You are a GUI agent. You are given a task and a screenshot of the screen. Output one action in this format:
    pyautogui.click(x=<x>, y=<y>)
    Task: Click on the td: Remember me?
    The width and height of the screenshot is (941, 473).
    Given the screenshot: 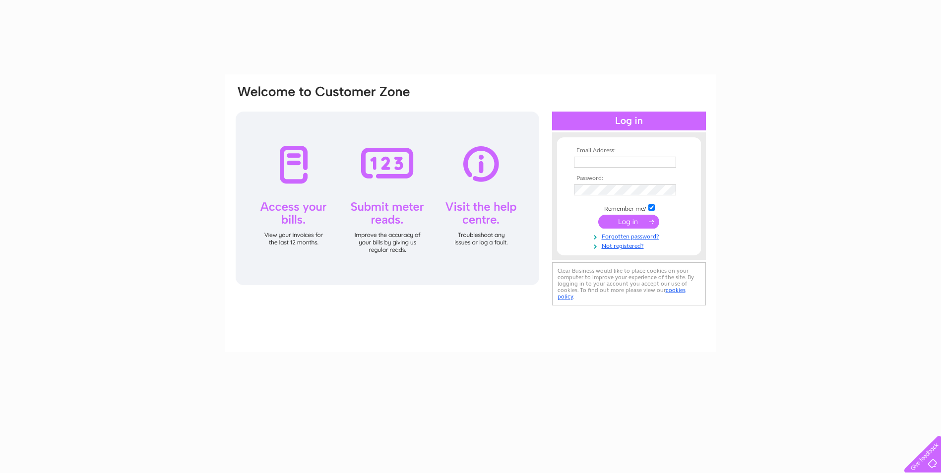 What is the action you would take?
    pyautogui.click(x=629, y=208)
    